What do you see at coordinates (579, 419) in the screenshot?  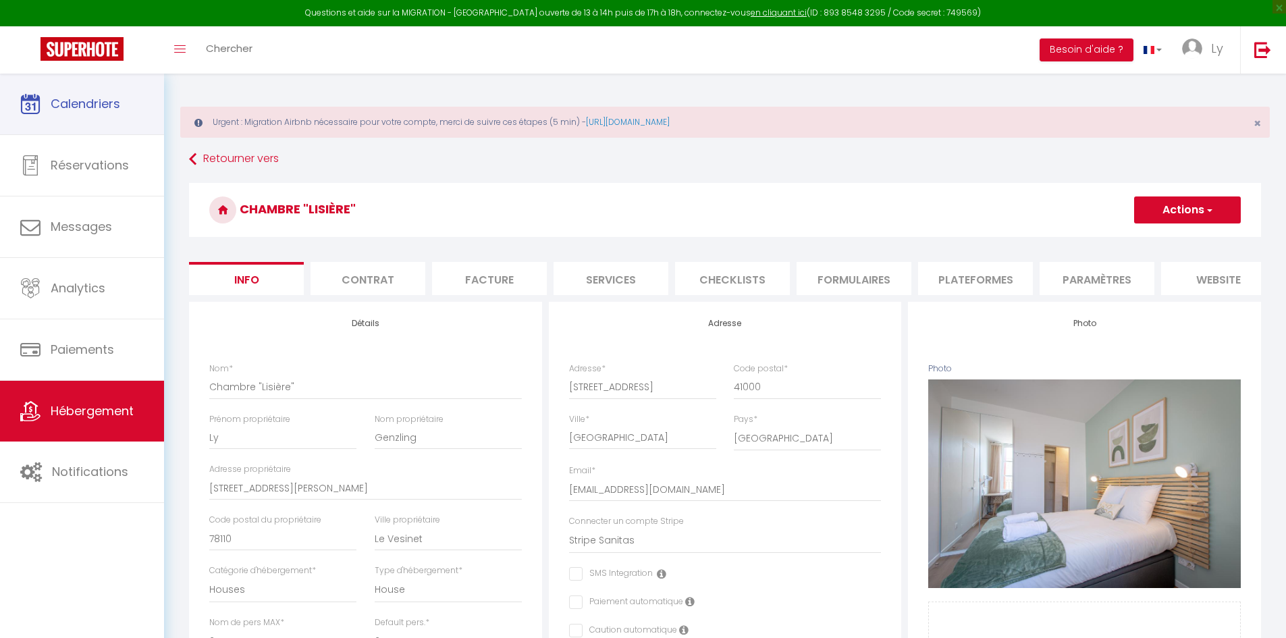 I see `label: Ville` at bounding box center [579, 419].